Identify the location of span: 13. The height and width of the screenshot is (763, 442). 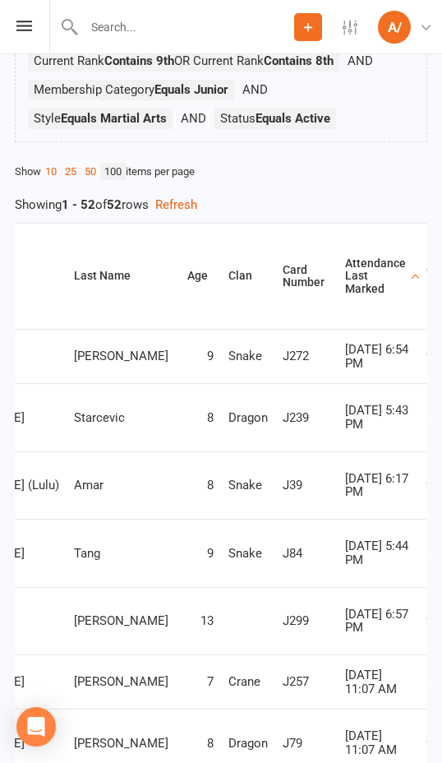
(207, 621).